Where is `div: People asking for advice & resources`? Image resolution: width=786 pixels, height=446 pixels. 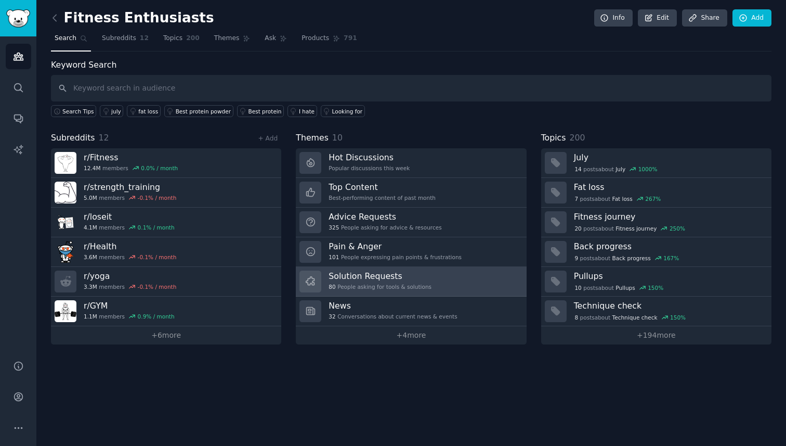
div: People asking for advice & resources is located at coordinates (385, 227).